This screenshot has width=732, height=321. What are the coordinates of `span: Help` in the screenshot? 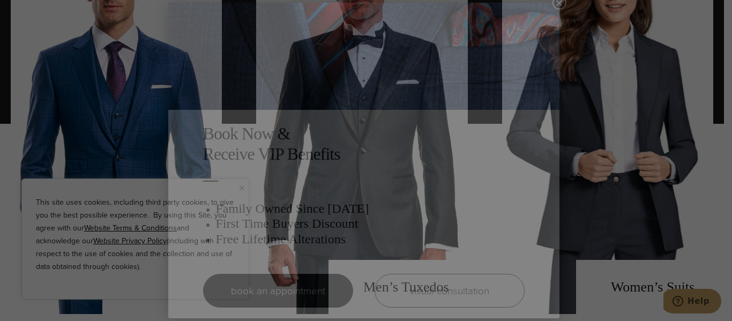 It's located at (35, 12).